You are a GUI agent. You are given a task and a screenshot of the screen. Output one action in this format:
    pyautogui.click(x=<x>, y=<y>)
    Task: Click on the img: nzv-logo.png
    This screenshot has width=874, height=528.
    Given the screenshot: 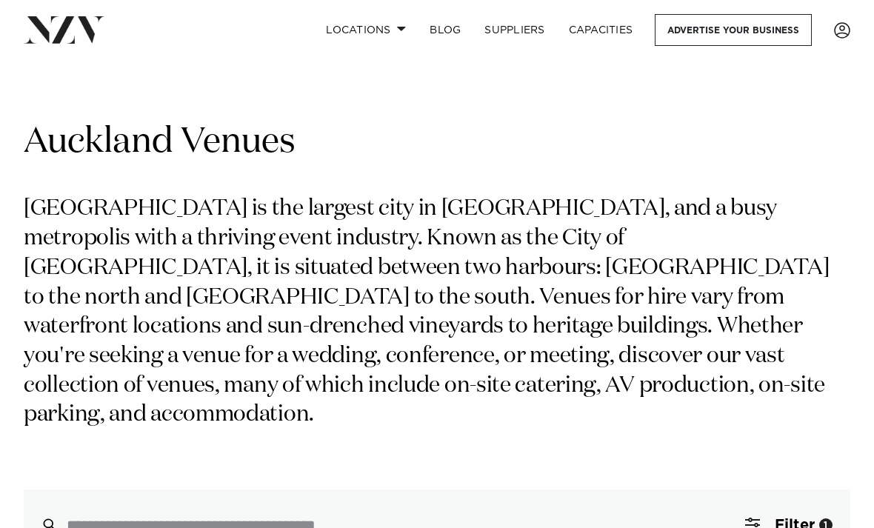 What is the action you would take?
    pyautogui.click(x=64, y=30)
    